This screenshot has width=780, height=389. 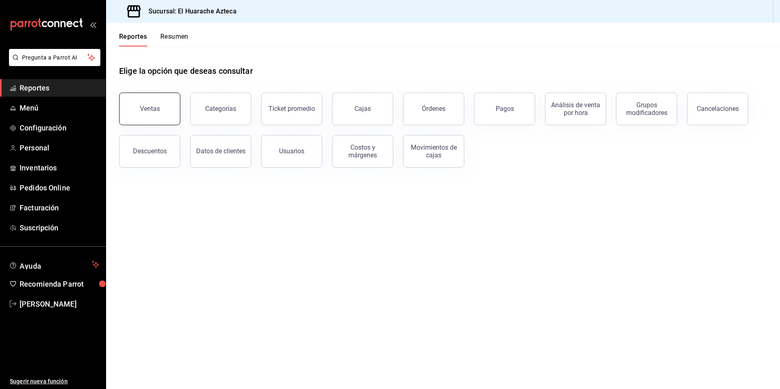 What do you see at coordinates (150, 151) in the screenshot?
I see `div: Descuentos` at bounding box center [150, 151].